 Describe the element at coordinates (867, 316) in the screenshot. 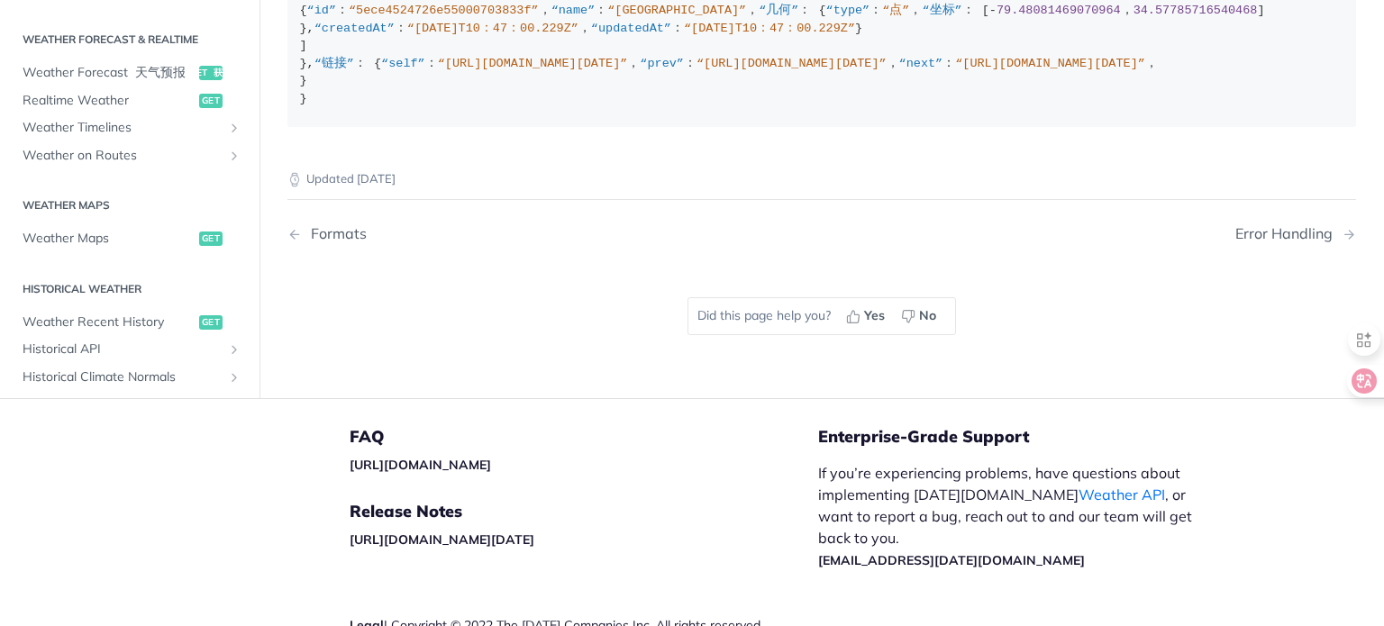

I see `button: Yes` at that location.